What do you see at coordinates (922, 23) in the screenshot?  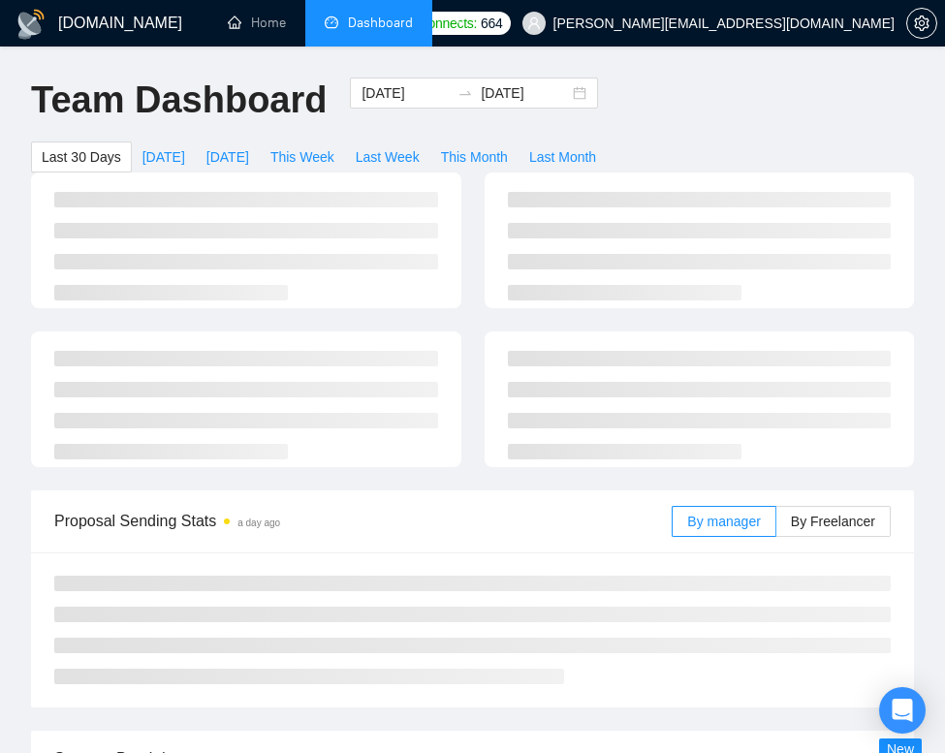 I see `button: setting` at bounding box center [922, 23].